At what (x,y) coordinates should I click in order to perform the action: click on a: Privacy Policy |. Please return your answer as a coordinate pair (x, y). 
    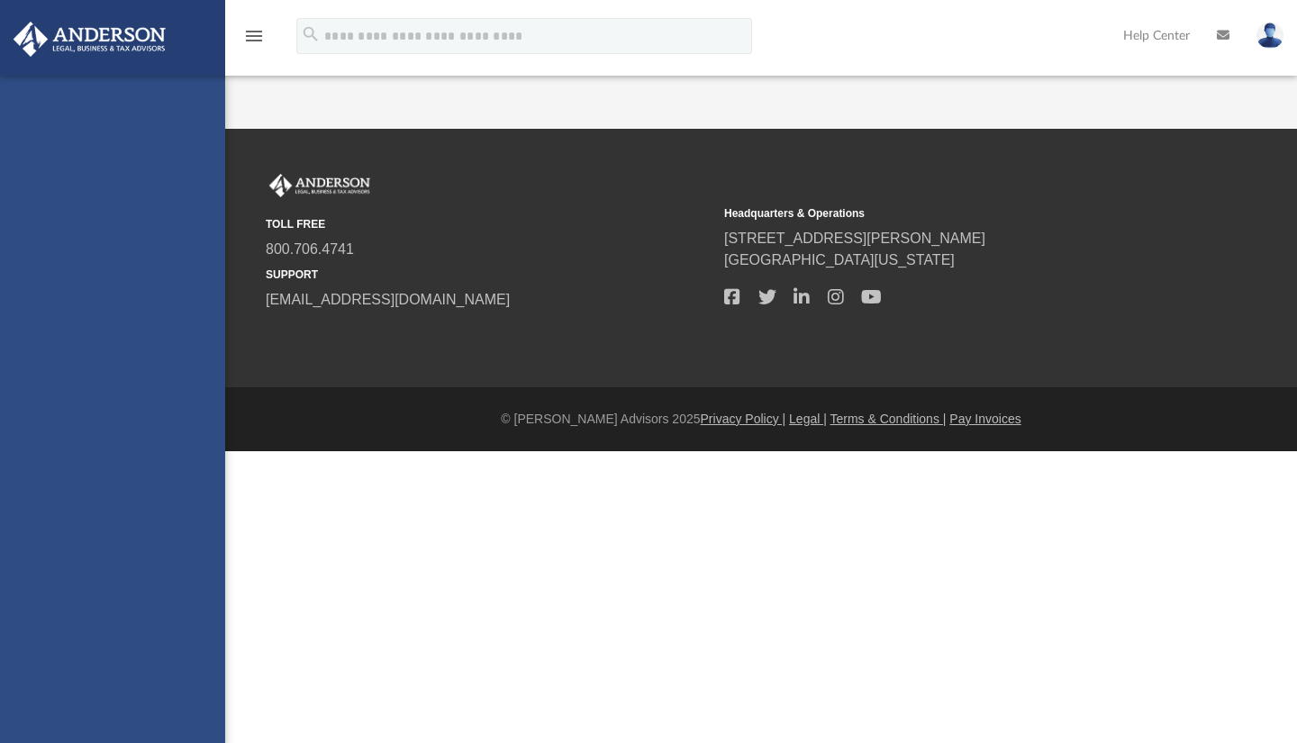
    Looking at the image, I should click on (743, 419).